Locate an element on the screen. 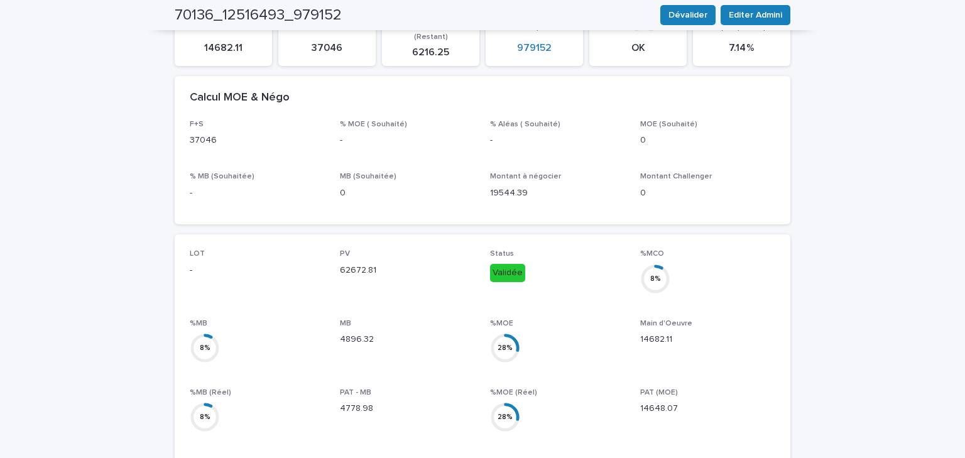  span: Status is located at coordinates (502, 254).